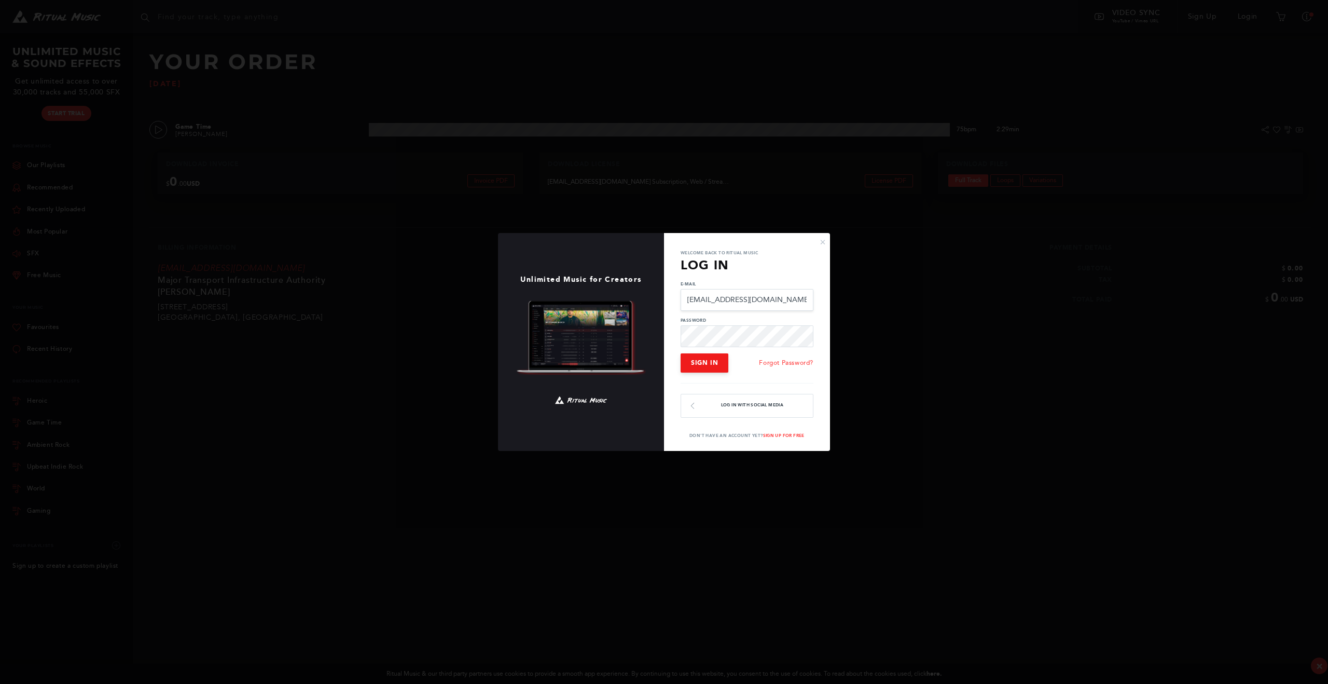 The height and width of the screenshot is (684, 1328). Describe the element at coordinates (747, 284) in the screenshot. I see `label: E-Mail` at that location.